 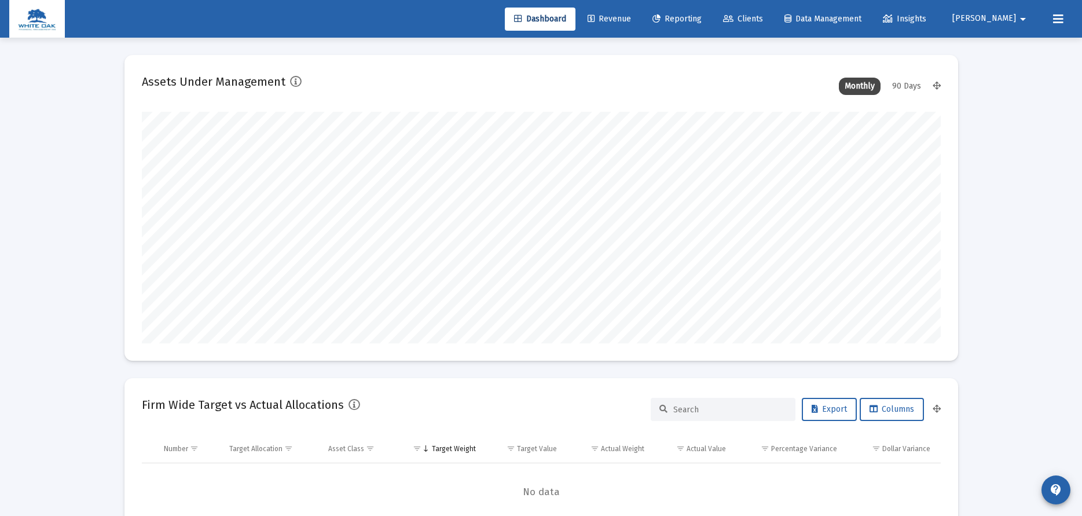 I want to click on span: Insights, so click(x=904, y=19).